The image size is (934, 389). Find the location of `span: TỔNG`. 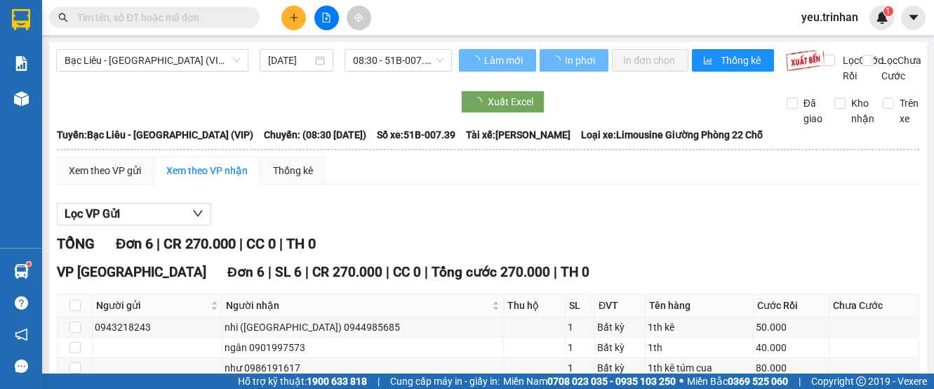

span: TỔNG is located at coordinates (76, 244).